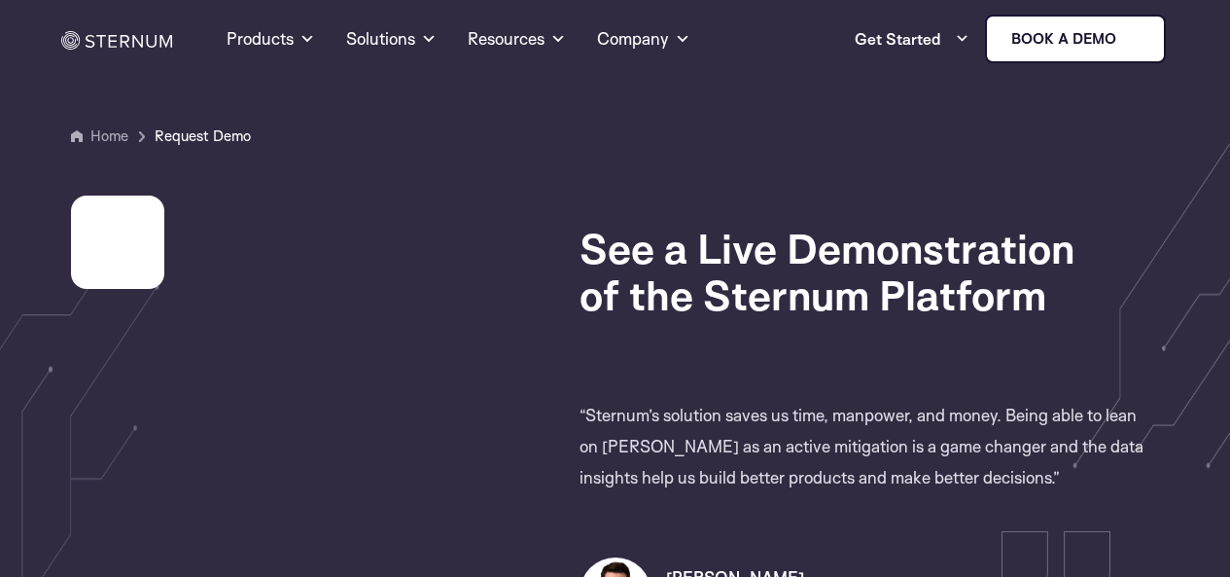 This screenshot has width=1230, height=577. What do you see at coordinates (1132, 39) in the screenshot?
I see `img: sternum iot` at bounding box center [1132, 39].